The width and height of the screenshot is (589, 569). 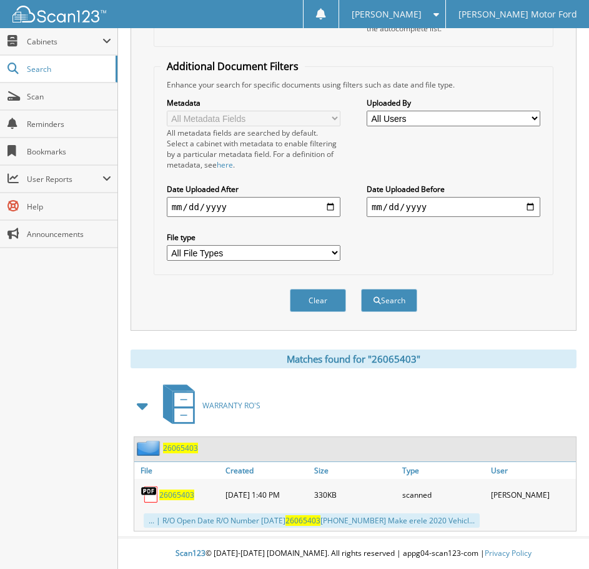 What do you see at coordinates (318, 300) in the screenshot?
I see `button: Clear` at bounding box center [318, 300].